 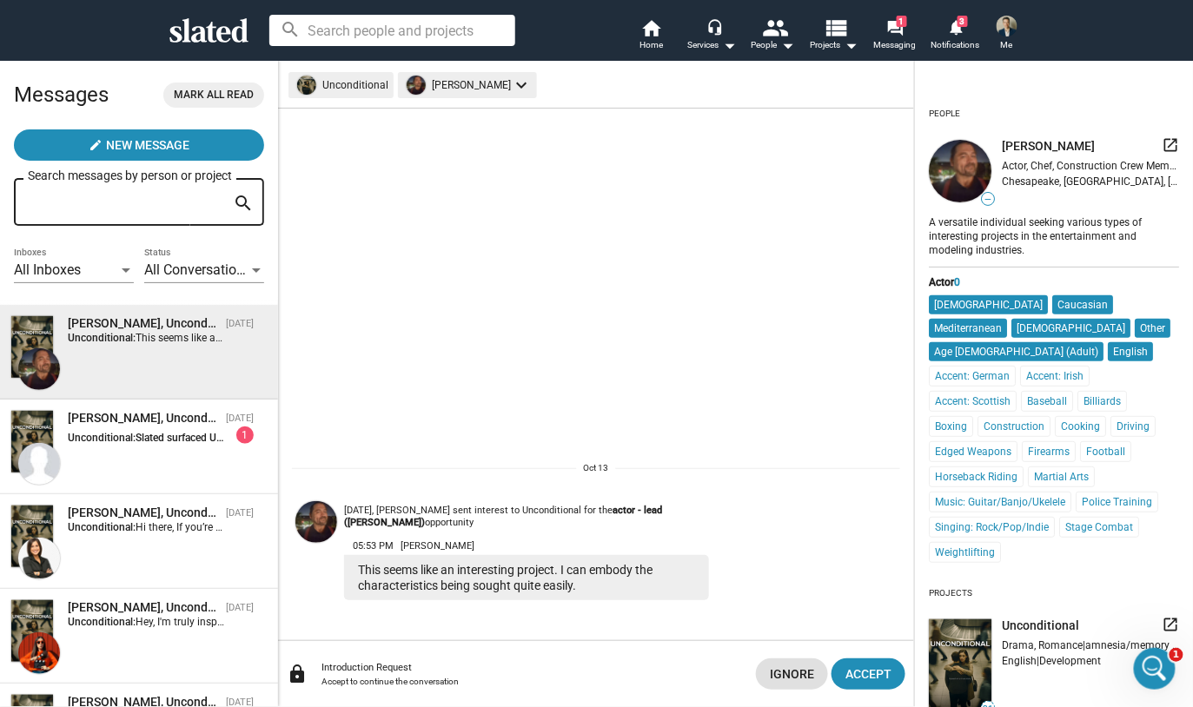 What do you see at coordinates (963, 21) in the screenshot?
I see `span: 3` at bounding box center [963, 21].